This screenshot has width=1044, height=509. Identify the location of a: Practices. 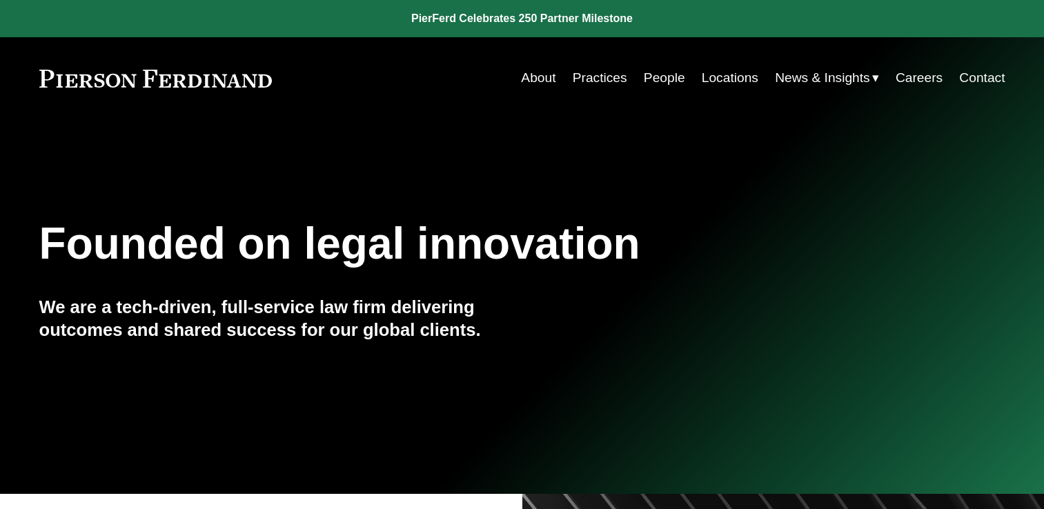
(600, 78).